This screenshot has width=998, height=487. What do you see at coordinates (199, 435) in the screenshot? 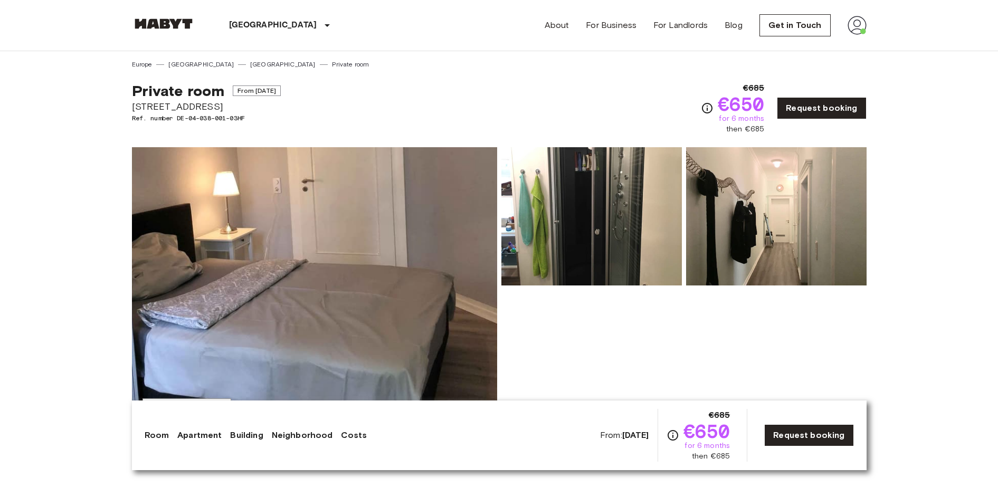
I see `a: Apartment` at bounding box center [199, 435].